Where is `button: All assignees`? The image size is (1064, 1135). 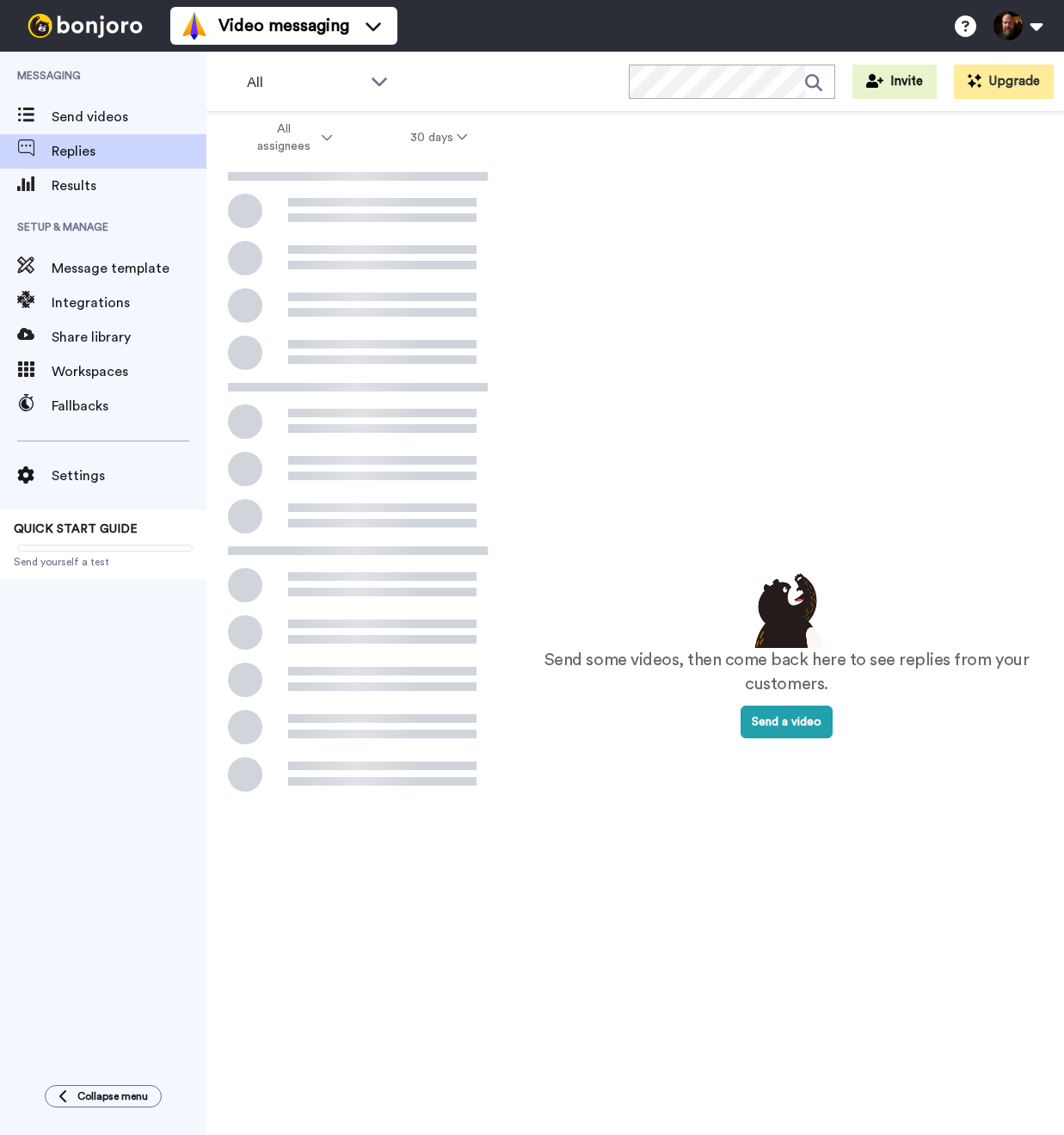
button: All assignees is located at coordinates (291, 137).